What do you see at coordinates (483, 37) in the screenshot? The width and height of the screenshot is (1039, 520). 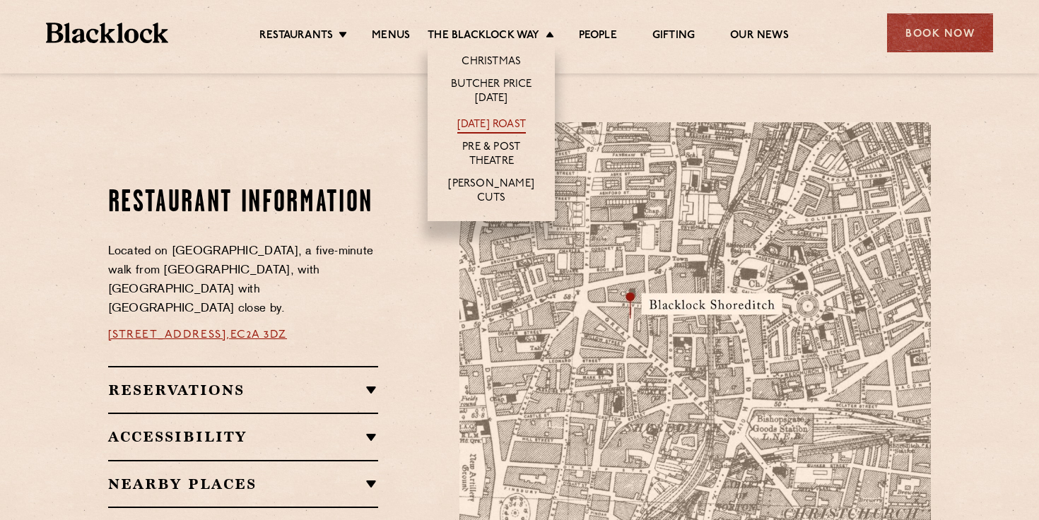 I see `a: The Blacklock Way` at bounding box center [483, 37].